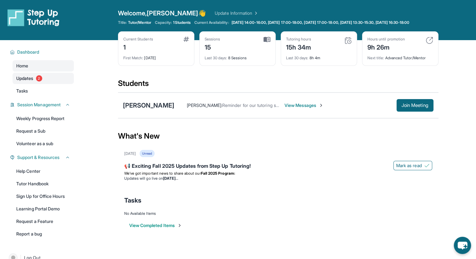  Describe the element at coordinates (39, 78) in the screenshot. I see `span: 2` at that location.